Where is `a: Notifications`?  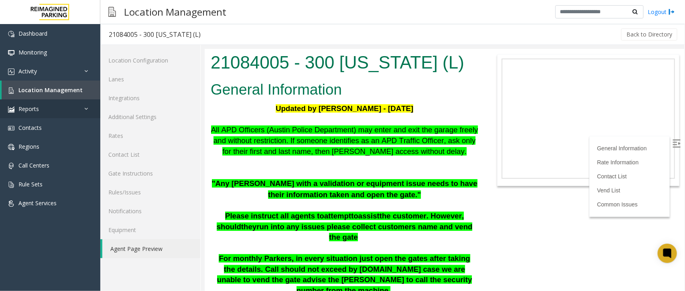
a: Notifications is located at coordinates (150, 211).